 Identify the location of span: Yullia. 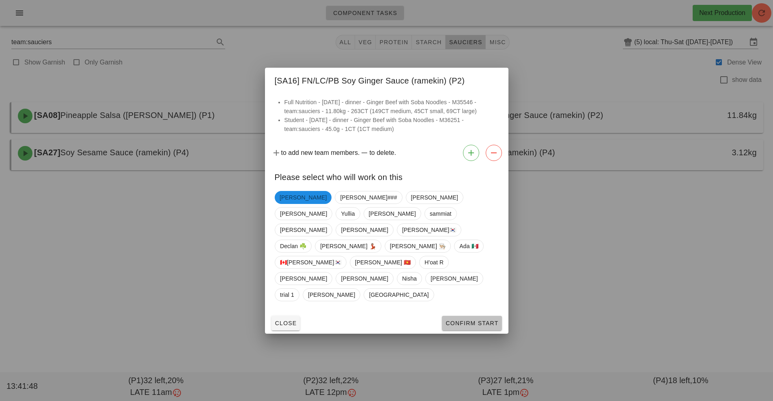
(348, 214).